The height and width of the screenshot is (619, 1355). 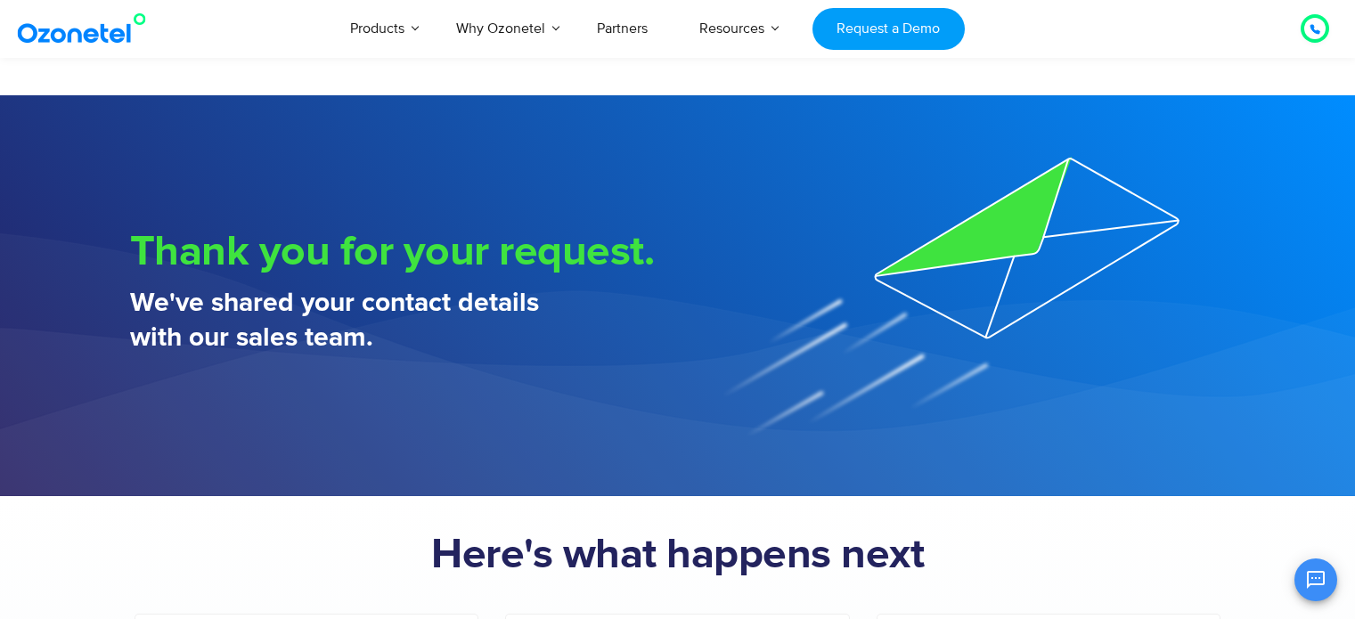 What do you see at coordinates (888, 29) in the screenshot?
I see `a: Request a Demo` at bounding box center [888, 29].